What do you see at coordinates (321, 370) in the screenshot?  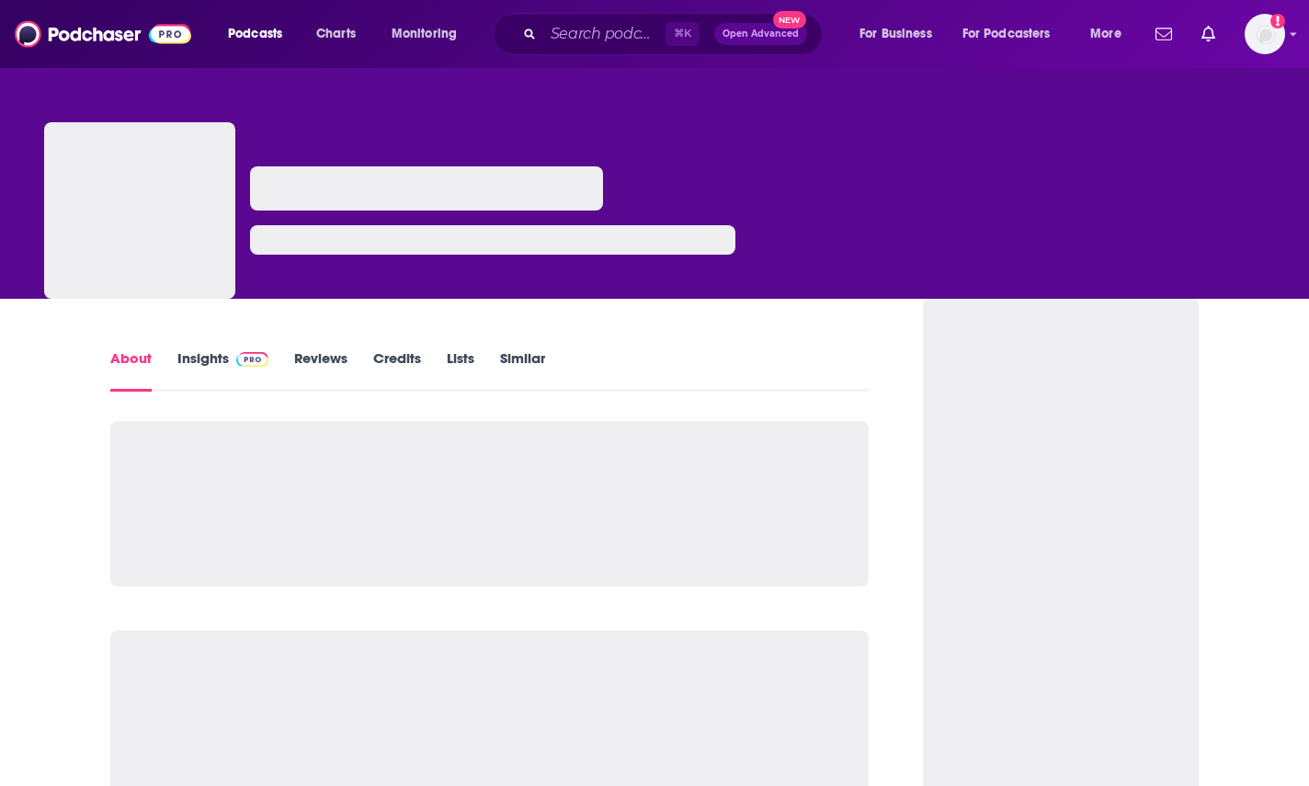 I see `a: Reviews` at bounding box center [321, 370].